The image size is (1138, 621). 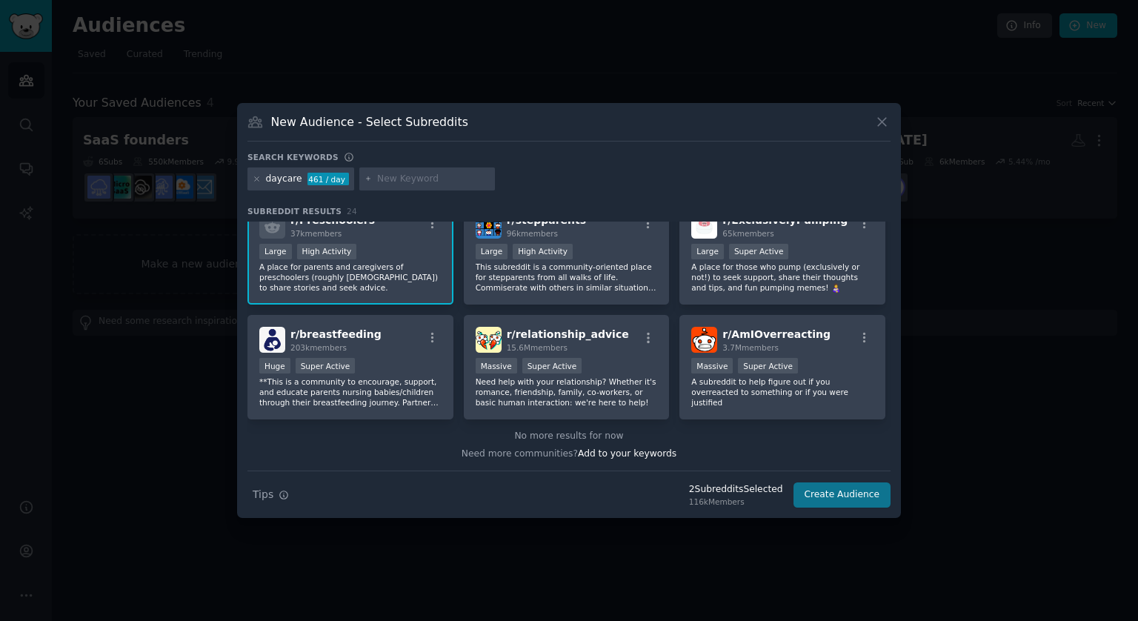 I want to click on span: Tips, so click(x=263, y=494).